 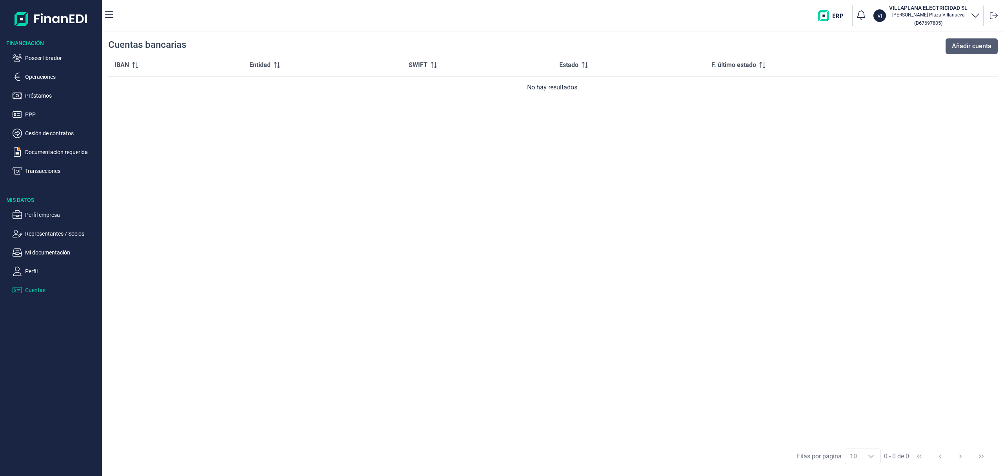 What do you see at coordinates (62, 215) in the screenshot?
I see `p: Perfil empresa` at bounding box center [62, 215].